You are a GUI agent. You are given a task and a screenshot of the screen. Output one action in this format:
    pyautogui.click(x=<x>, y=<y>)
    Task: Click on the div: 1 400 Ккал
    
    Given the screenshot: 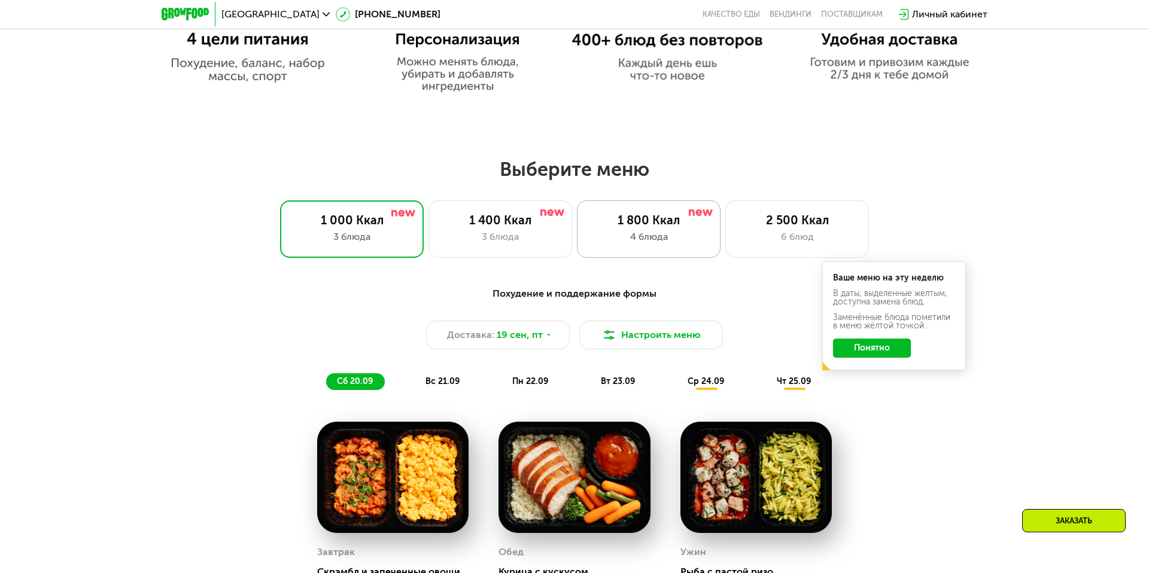 What is the action you would take?
    pyautogui.click(x=500, y=220)
    